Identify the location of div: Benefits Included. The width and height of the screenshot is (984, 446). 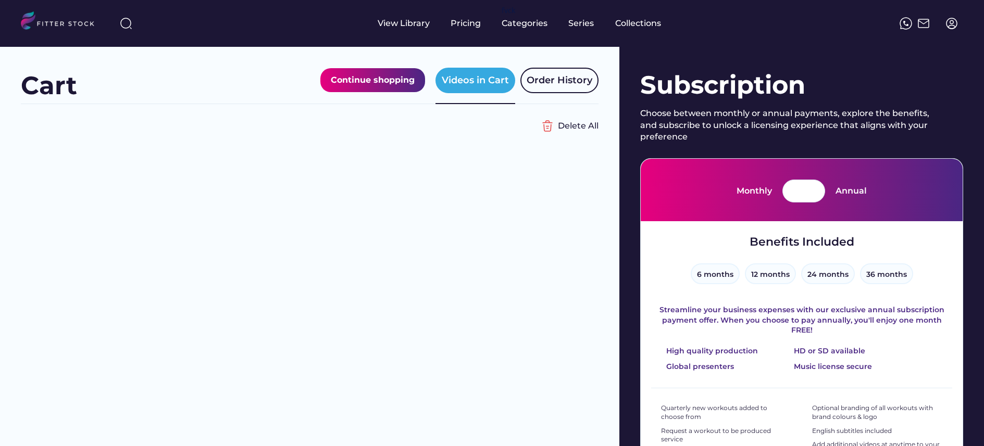
(802, 242).